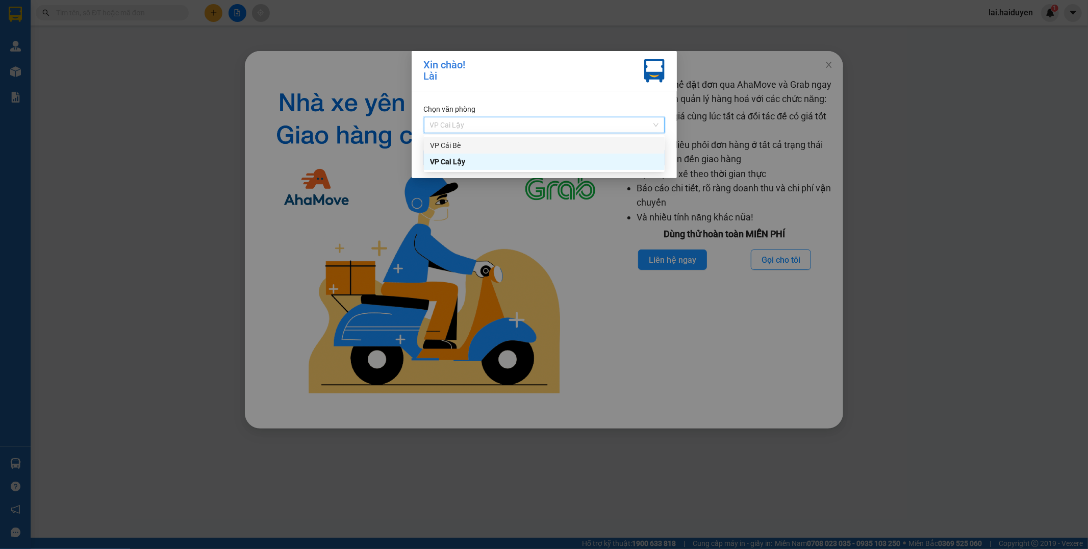 The image size is (1088, 549). I want to click on img: vxr-icon, so click(654, 71).